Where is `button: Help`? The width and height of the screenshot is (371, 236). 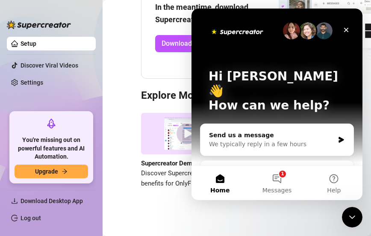
button: Help is located at coordinates (142, 174).